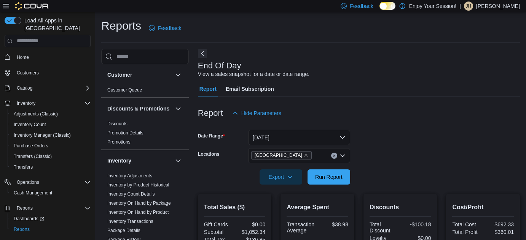  What do you see at coordinates (218, 225) in the screenshot?
I see `div: Gift Cards` at bounding box center [218, 225].